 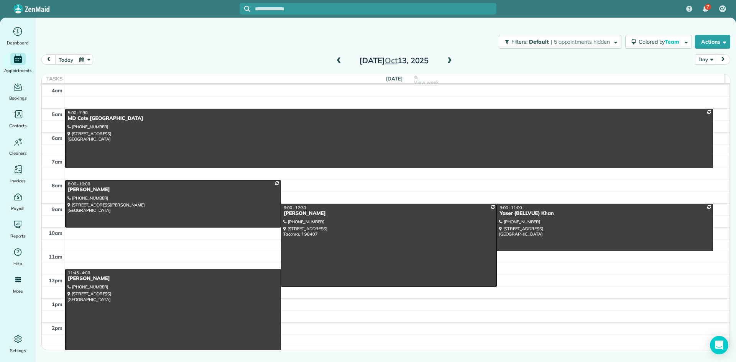 What do you see at coordinates (18, 153) in the screenshot?
I see `span: Cleaners` at bounding box center [18, 153].